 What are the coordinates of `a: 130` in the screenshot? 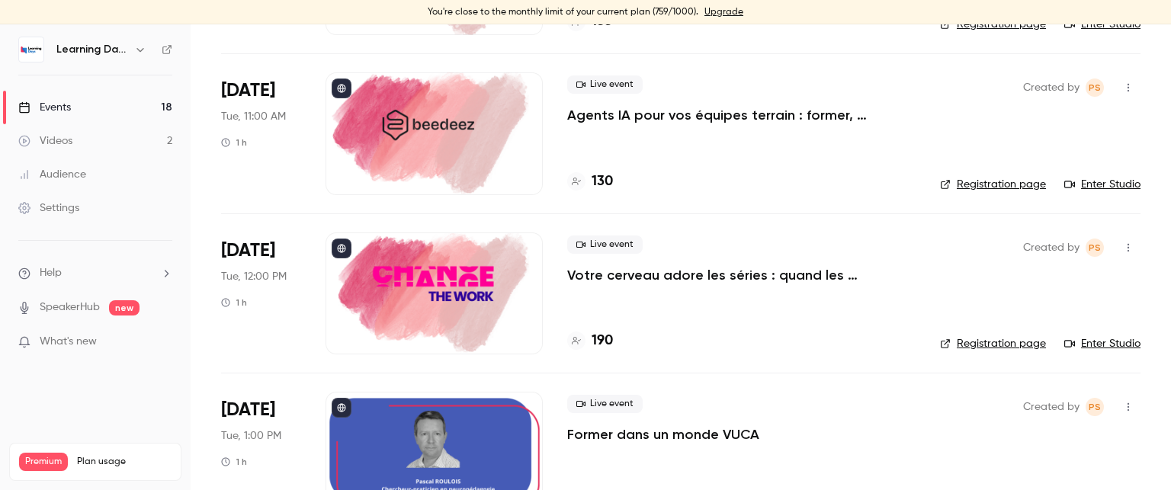 It's located at (590, 181).